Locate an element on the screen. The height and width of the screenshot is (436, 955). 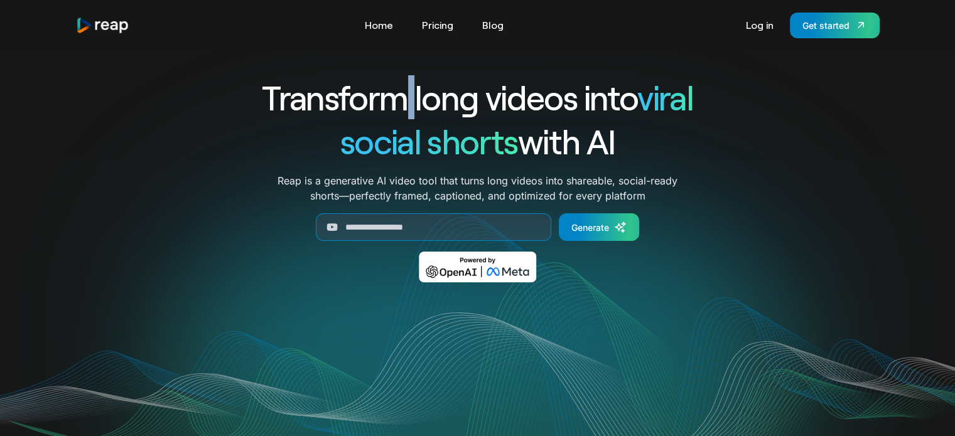
a: home is located at coordinates (103, 25).